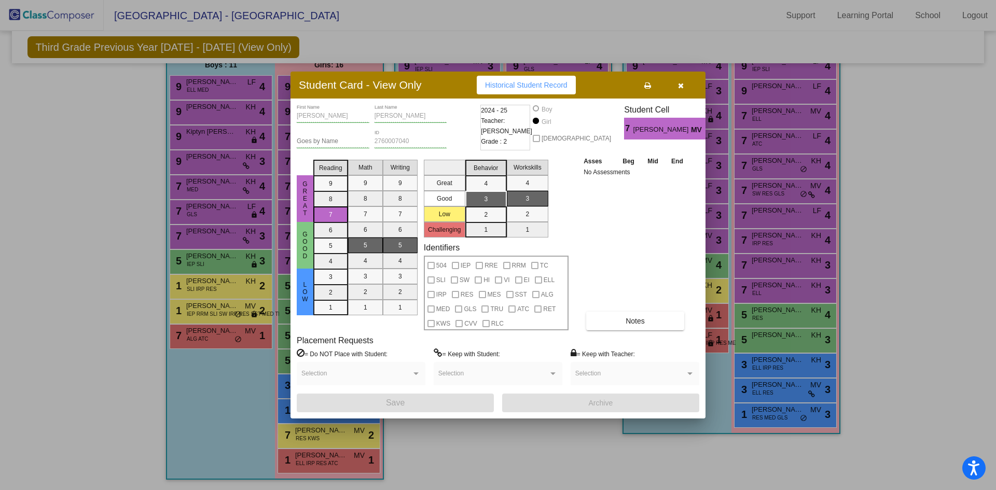 This screenshot has height=490, width=996. Describe the element at coordinates (546, 122) in the screenshot. I see `div: Girl` at that location.